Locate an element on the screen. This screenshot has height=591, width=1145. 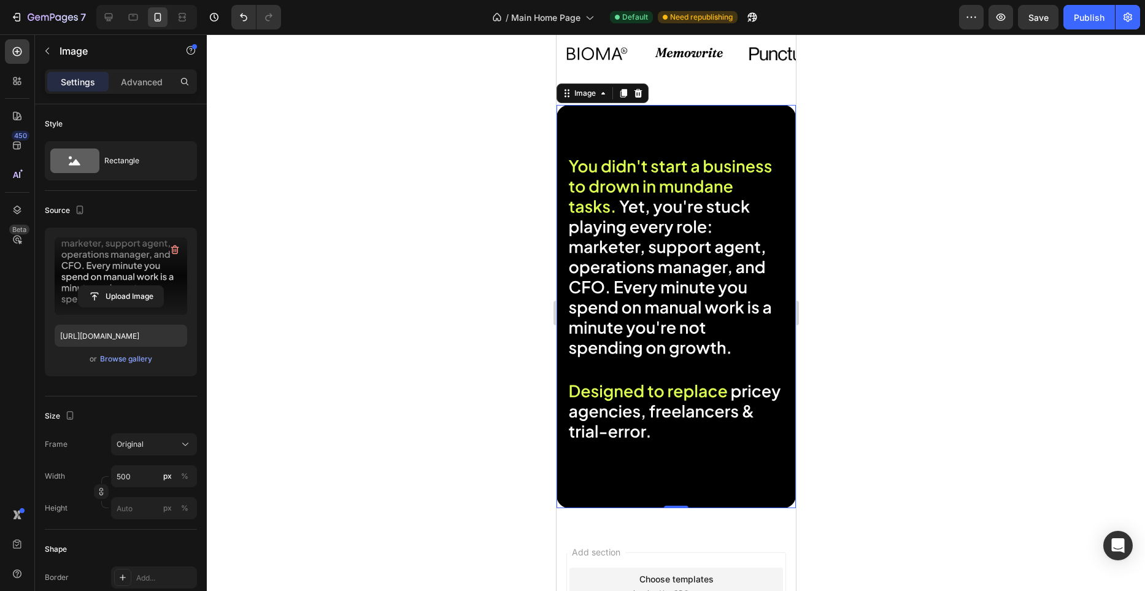
input: https://example.com/image.jpg is located at coordinates (121, 336).